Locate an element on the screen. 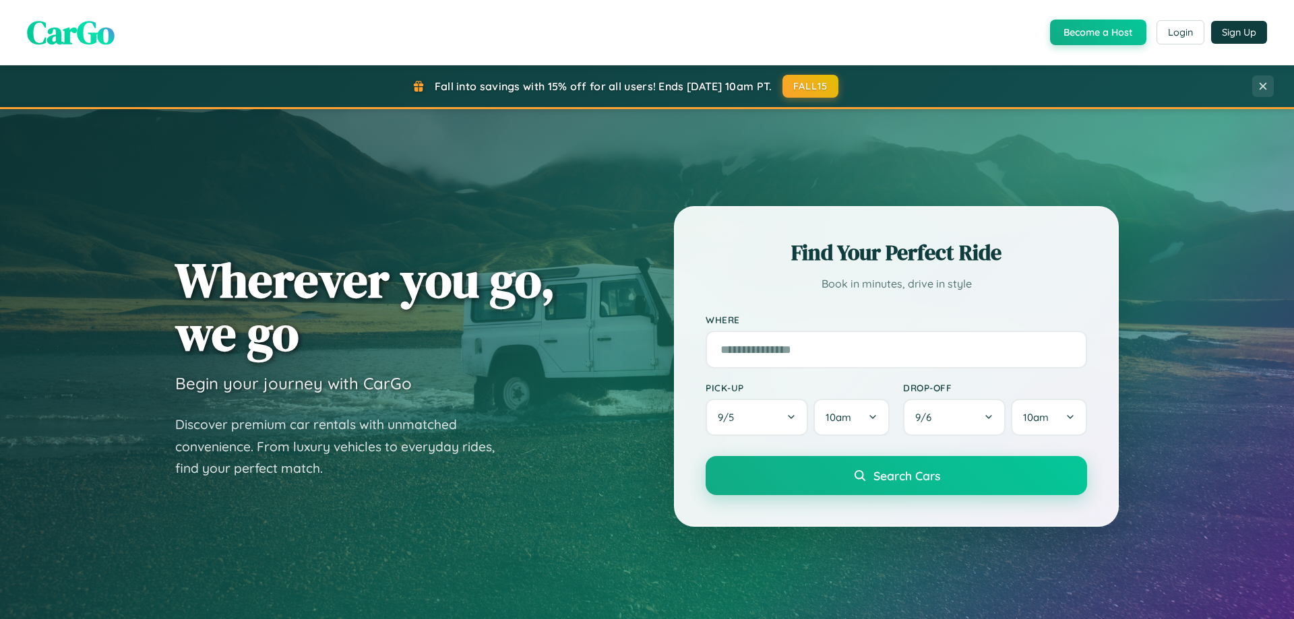 Image resolution: width=1294 pixels, height=619 pixels. button: FALL15 is located at coordinates (811, 86).